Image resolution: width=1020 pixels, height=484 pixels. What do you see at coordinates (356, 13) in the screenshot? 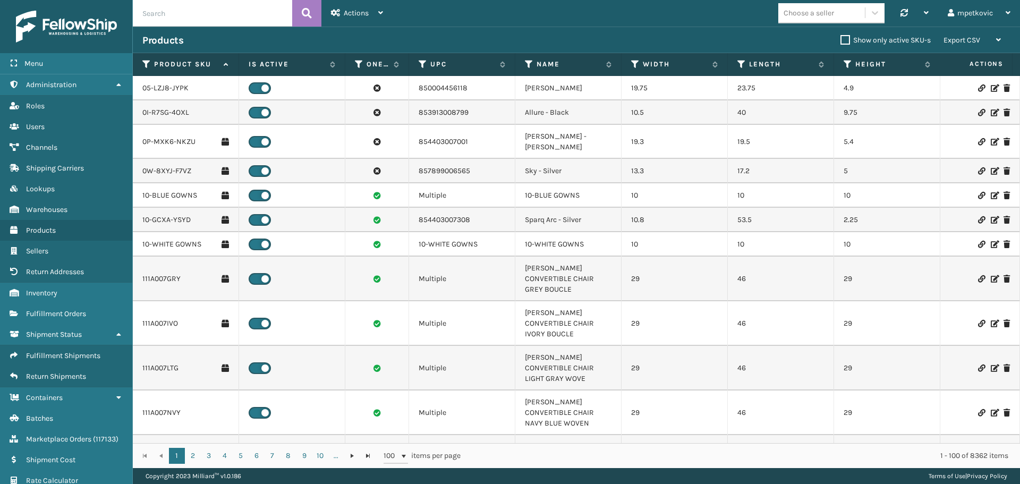
I see `span: Actions` at bounding box center [356, 13].